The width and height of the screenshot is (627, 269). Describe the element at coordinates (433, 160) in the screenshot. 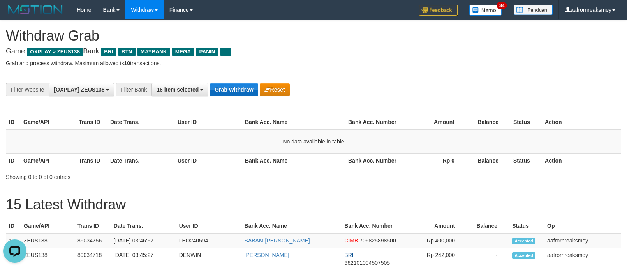

I see `th: Rp 0` at that location.